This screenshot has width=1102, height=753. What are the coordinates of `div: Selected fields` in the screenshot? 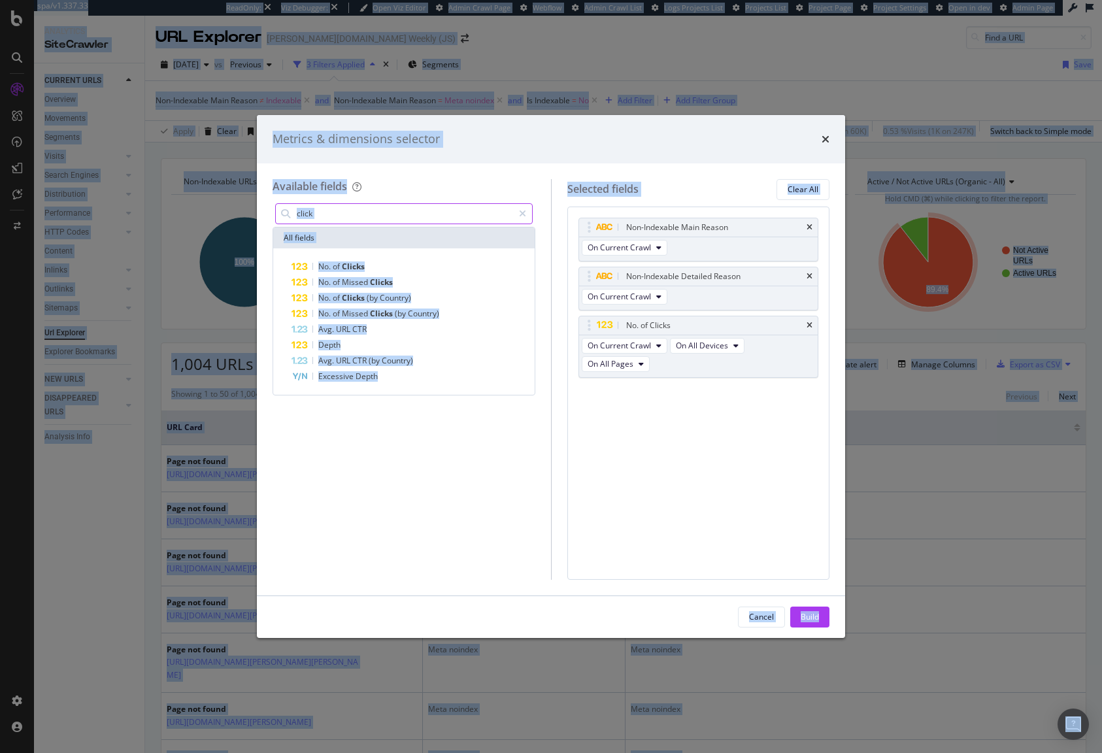 It's located at (603, 189).